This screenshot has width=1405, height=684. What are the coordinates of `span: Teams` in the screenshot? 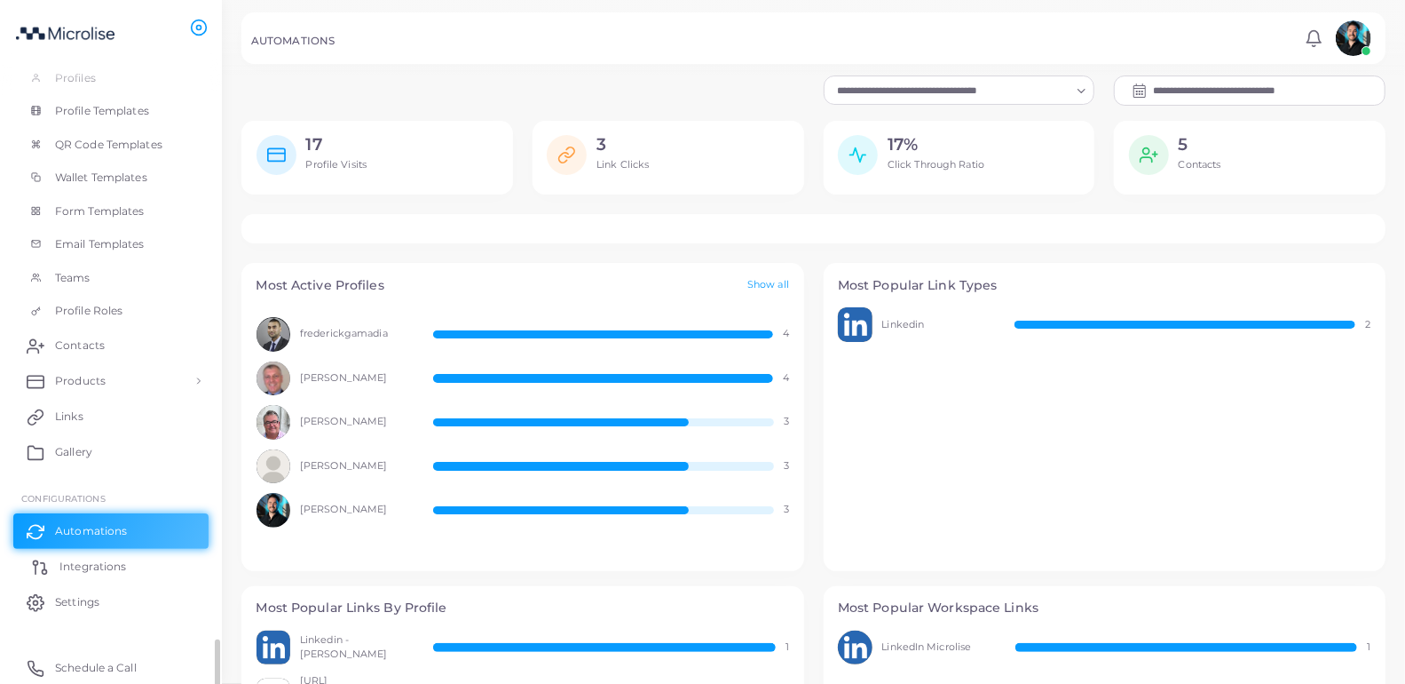 It's located at (73, 278).